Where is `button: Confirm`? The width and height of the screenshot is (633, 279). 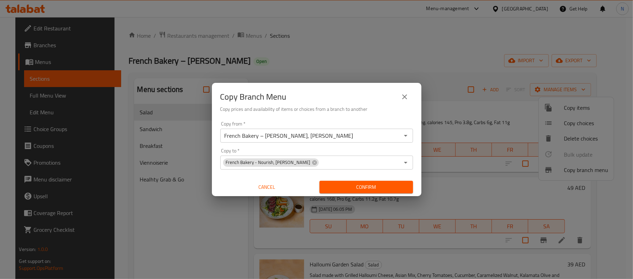 button: Confirm is located at coordinates (366, 187).